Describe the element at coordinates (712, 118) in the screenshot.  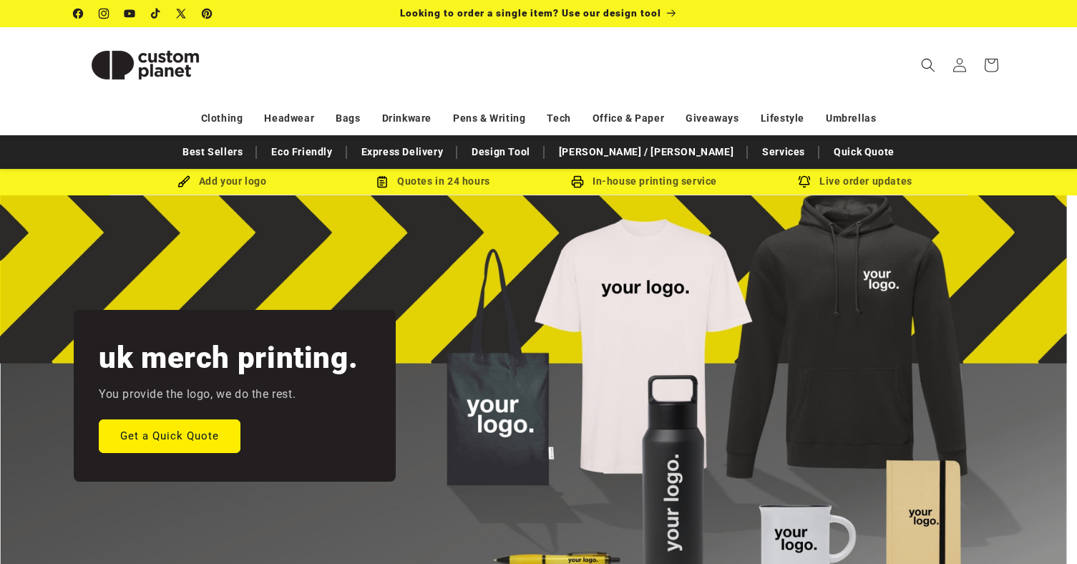
I see `a: Giveaways` at that location.